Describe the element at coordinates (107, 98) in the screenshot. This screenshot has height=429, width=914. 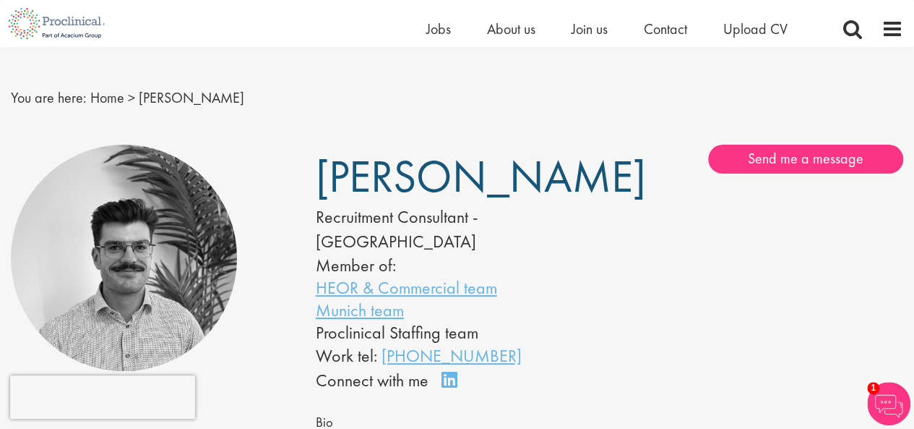
I see `a: breadcrumb link` at that location.